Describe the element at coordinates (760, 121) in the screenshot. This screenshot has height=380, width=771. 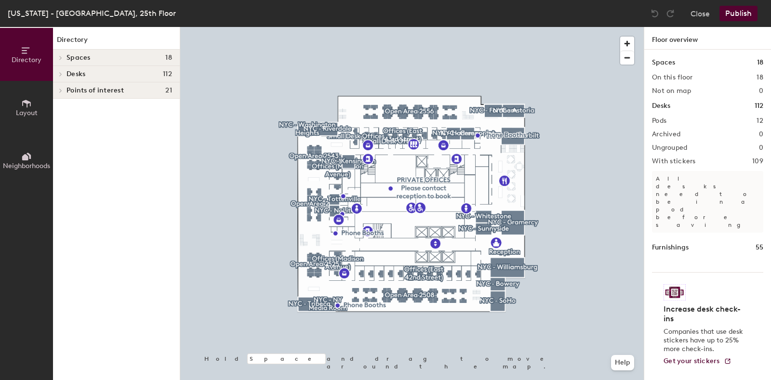
I see `h2: 12` at that location.